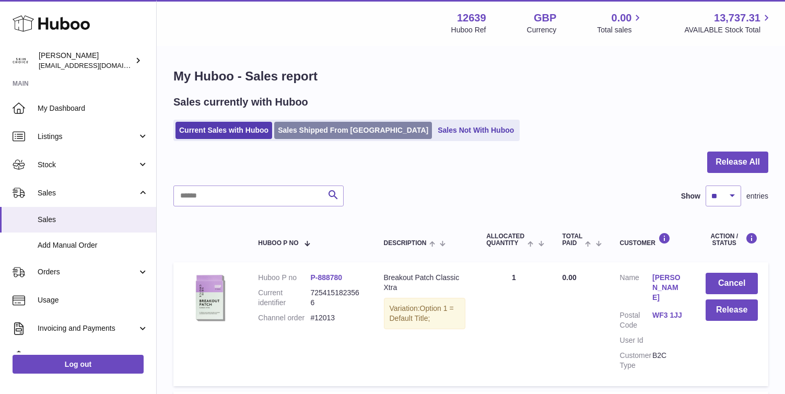 This screenshot has height=394, width=785. I want to click on strong: 12639, so click(471, 18).